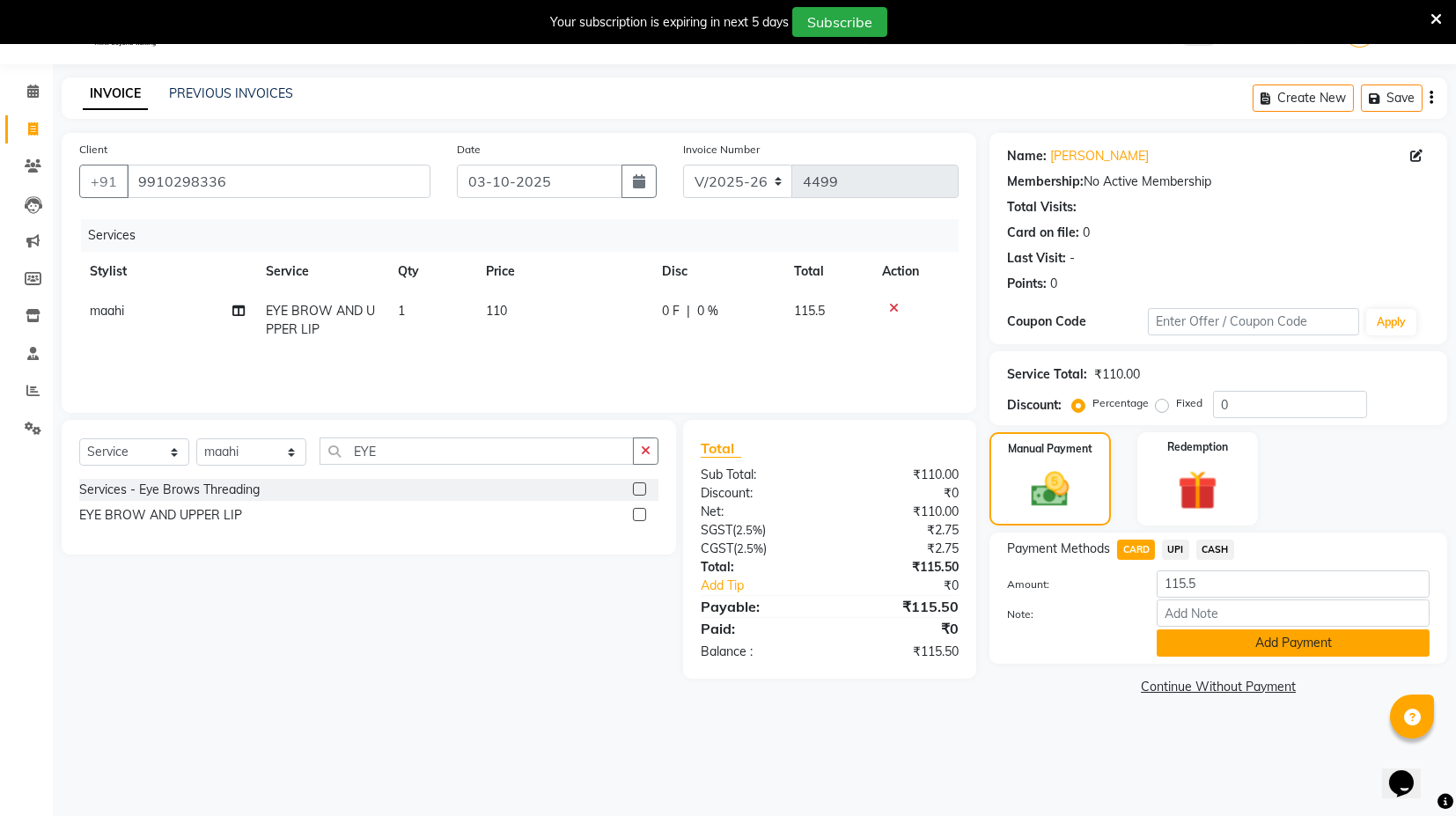 Image resolution: width=1456 pixels, height=816 pixels. What do you see at coordinates (759, 651) in the screenshot?
I see `div: Balance :` at bounding box center [759, 651].